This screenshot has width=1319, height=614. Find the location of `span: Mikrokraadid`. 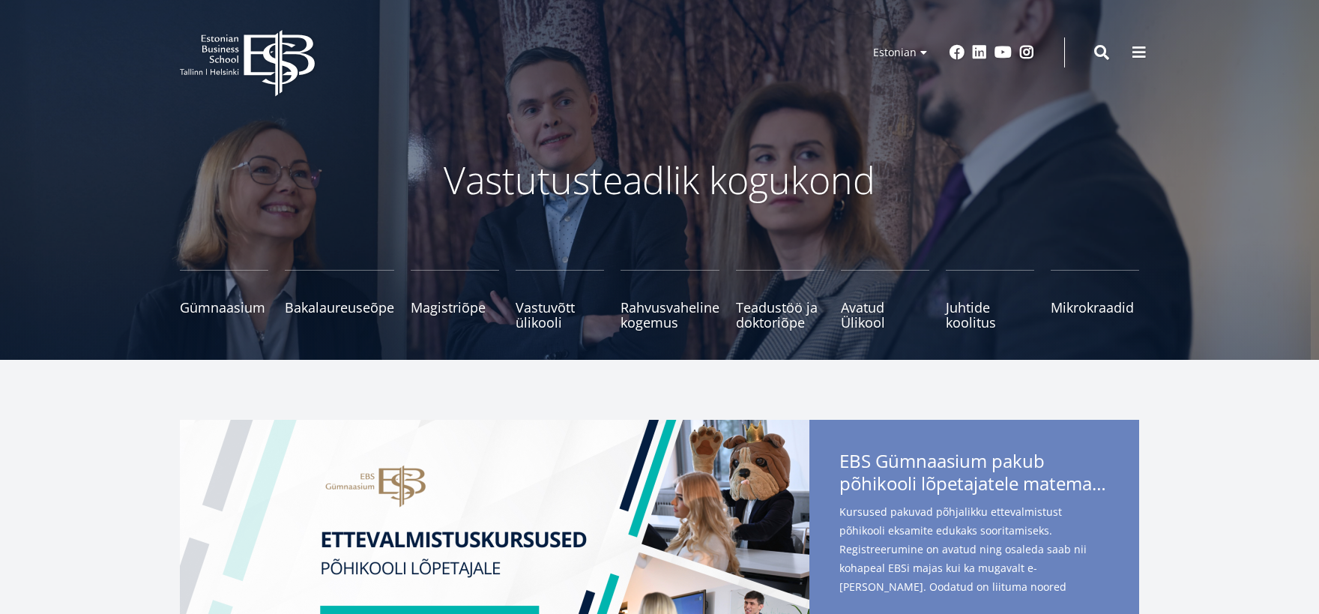

span: Mikrokraadid is located at coordinates (1095, 307).